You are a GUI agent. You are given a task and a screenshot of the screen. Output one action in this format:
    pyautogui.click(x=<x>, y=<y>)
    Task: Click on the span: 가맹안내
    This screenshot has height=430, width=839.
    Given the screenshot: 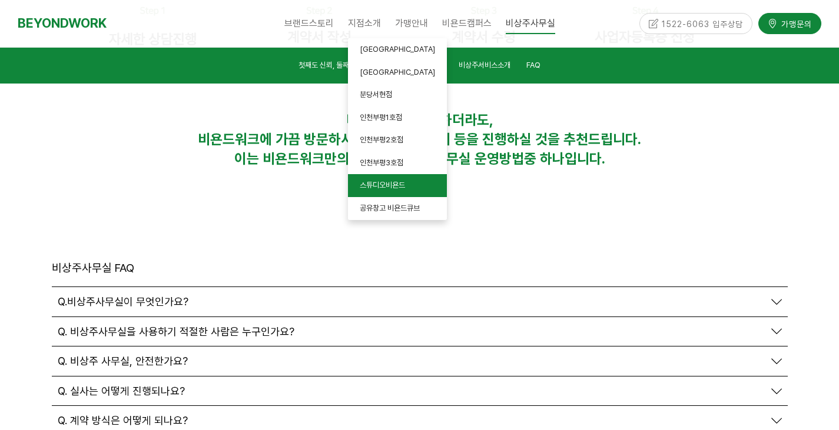 What is the action you would take?
    pyautogui.click(x=412, y=23)
    